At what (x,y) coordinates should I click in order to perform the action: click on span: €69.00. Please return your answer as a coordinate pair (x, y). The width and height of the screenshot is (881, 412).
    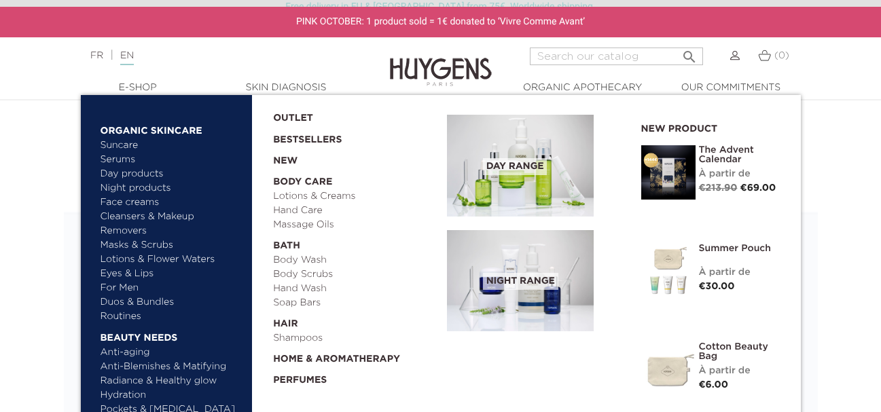
    Looking at the image, I should click on (758, 188).